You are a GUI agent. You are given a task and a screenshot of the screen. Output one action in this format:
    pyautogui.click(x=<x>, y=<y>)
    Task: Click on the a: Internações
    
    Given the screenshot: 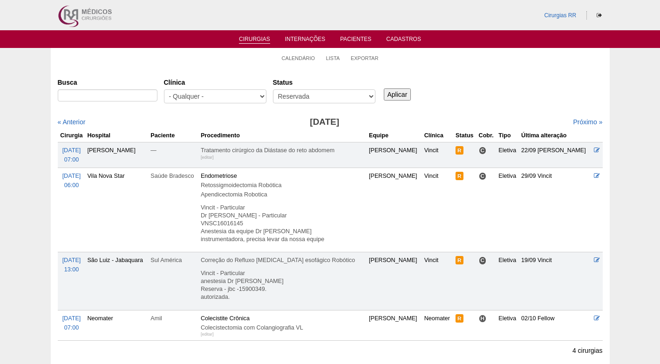 What is the action you would take?
    pyautogui.click(x=305, y=41)
    